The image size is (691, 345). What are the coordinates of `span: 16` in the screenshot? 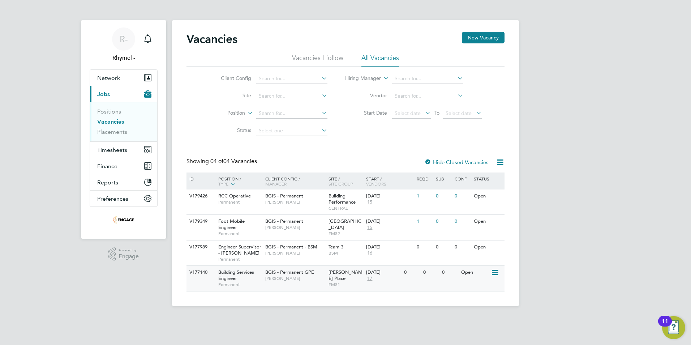 It's located at (370, 253).